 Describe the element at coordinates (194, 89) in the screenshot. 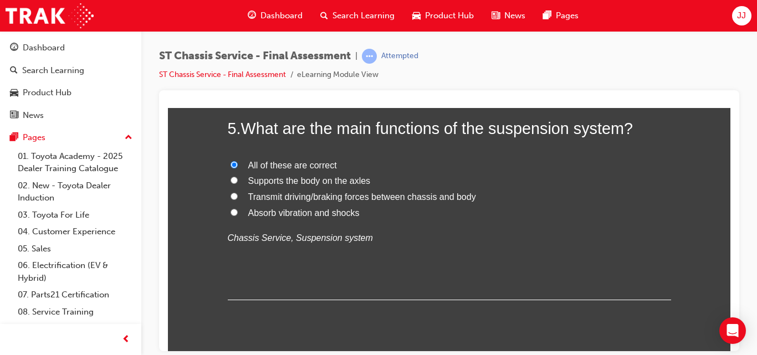

I see `span: Transmit driving/braking forces between chassis and body` at that location.